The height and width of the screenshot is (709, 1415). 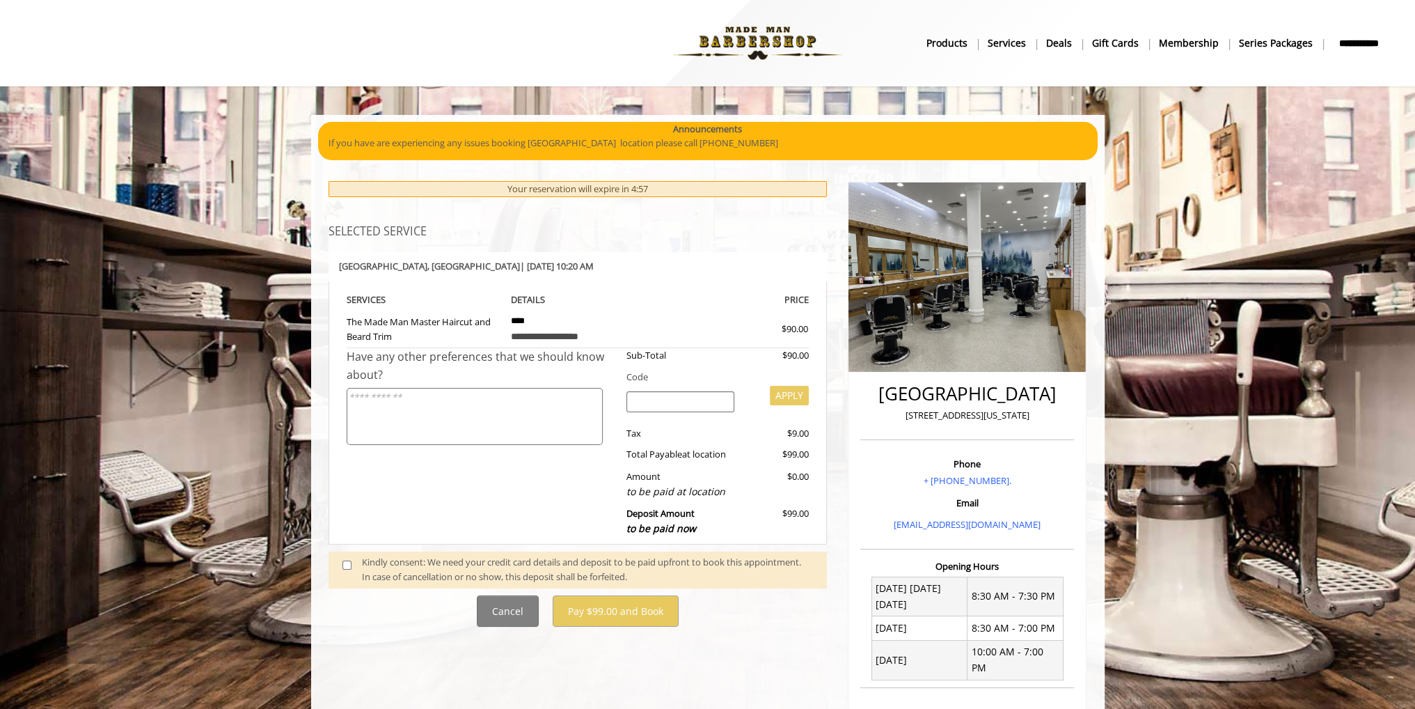 I want to click on div: Tax, so click(x=680, y=433).